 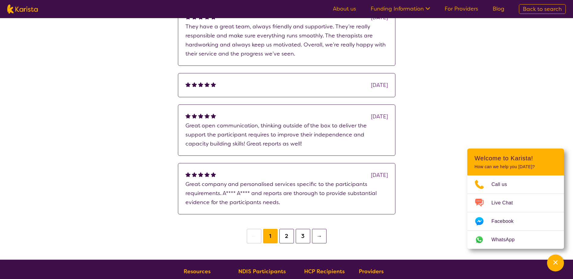 What do you see at coordinates (286, 40) in the screenshot?
I see `p: They have a great team, always friendly and supportive. They’re really responsible and make sure ...` at bounding box center [286, 40].